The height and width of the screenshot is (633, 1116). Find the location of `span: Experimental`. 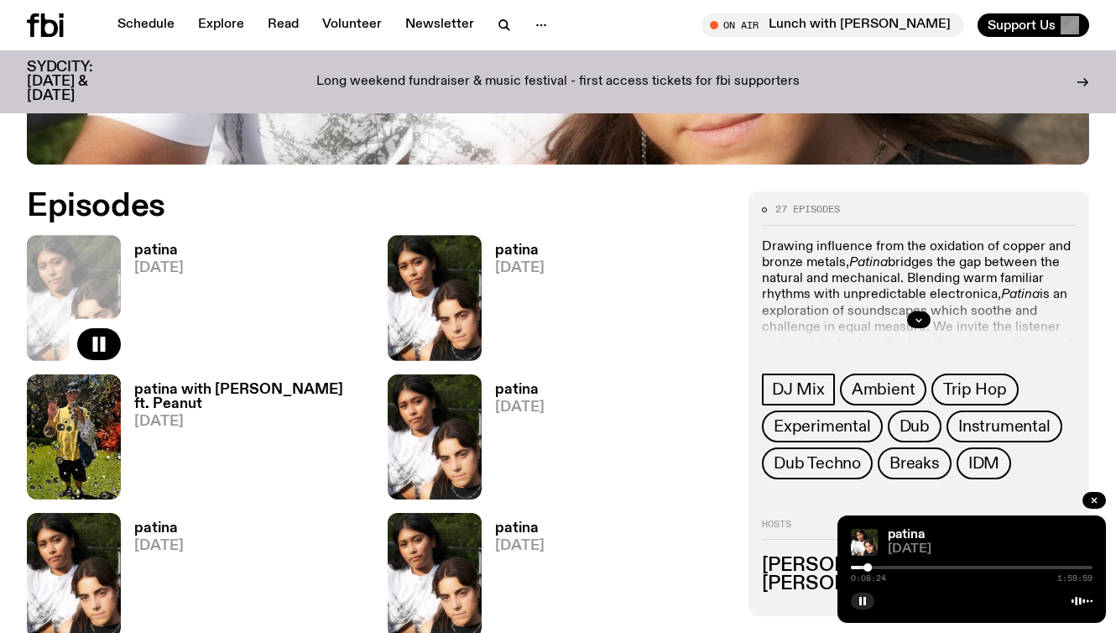

span: Experimental is located at coordinates (823, 426).